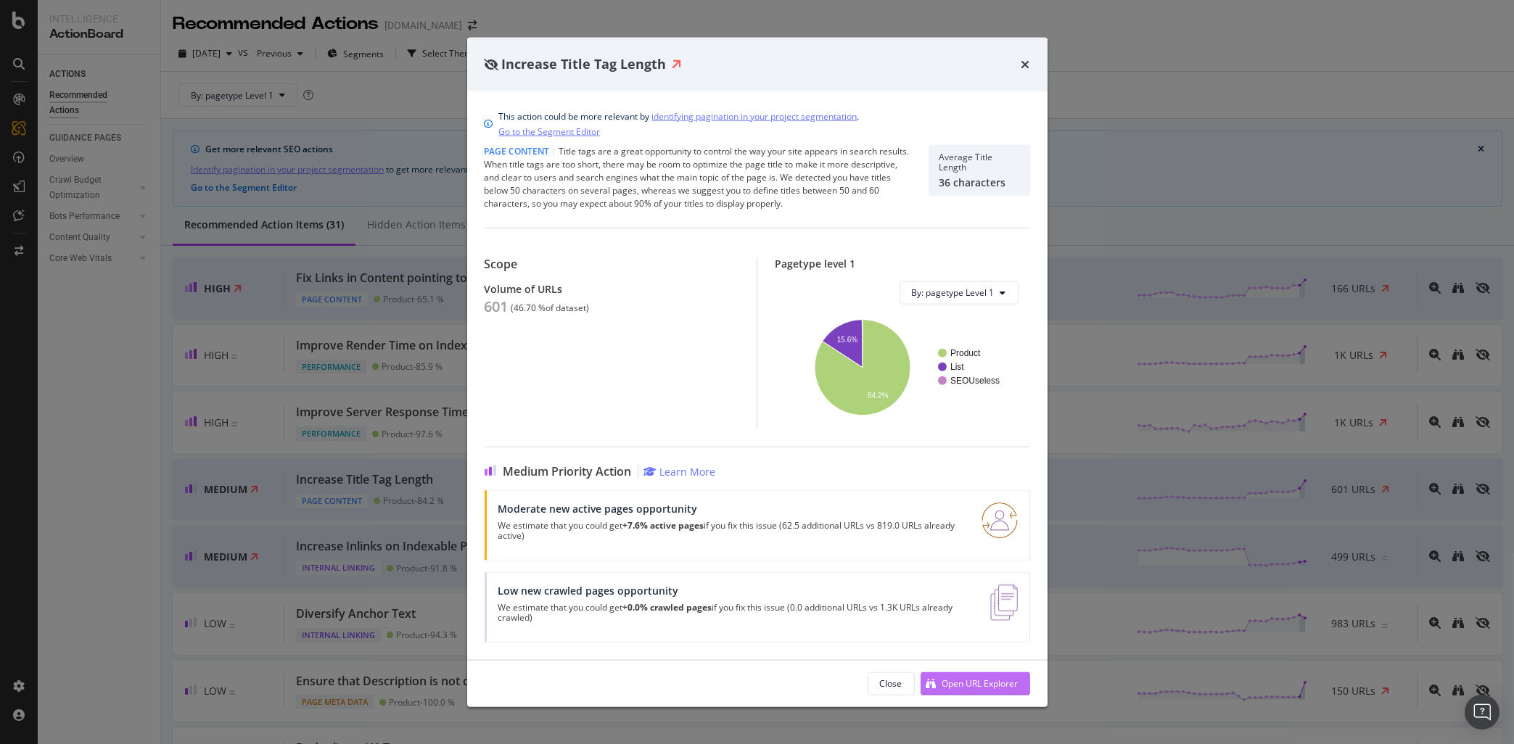 This screenshot has height=744, width=1514. What do you see at coordinates (731, 530) in the screenshot?
I see `p: We estimate that you could get if you fix this issue (62.5 additional URLs vs 819.0 URLs already ...` at bounding box center [731, 530].